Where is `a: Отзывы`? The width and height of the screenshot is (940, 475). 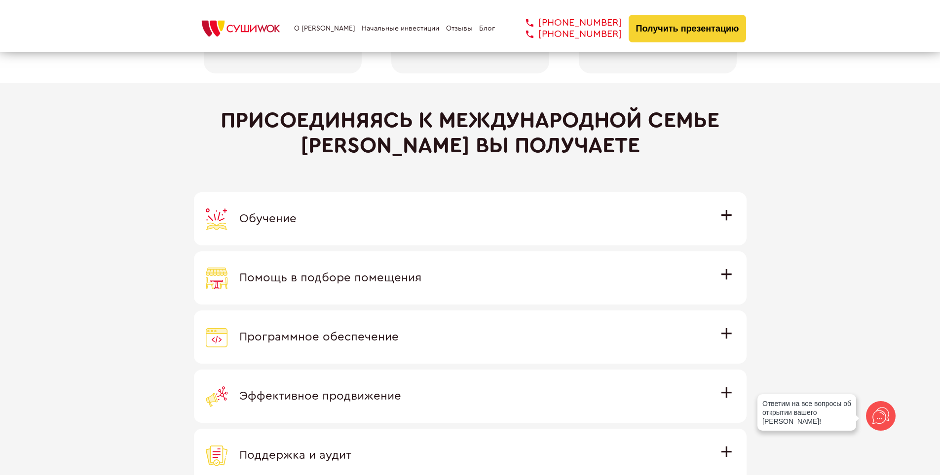
a: Отзывы is located at coordinates (459, 29).